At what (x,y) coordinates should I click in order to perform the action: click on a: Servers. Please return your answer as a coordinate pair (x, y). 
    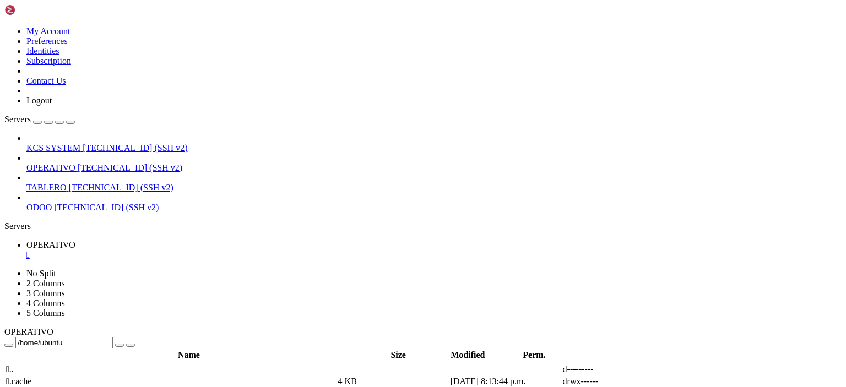
    Looking at the image, I should click on (40, 119).